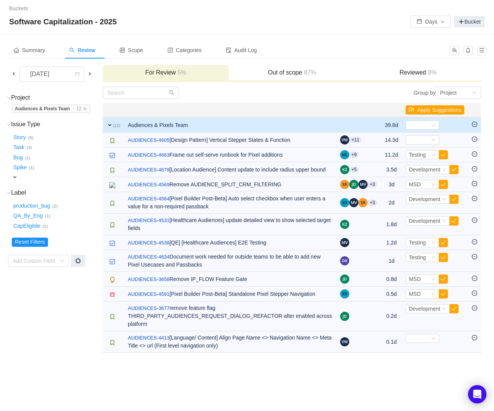 Image resolution: width=494 pixels, height=411 pixels. I want to click on h3: Project, so click(57, 98).